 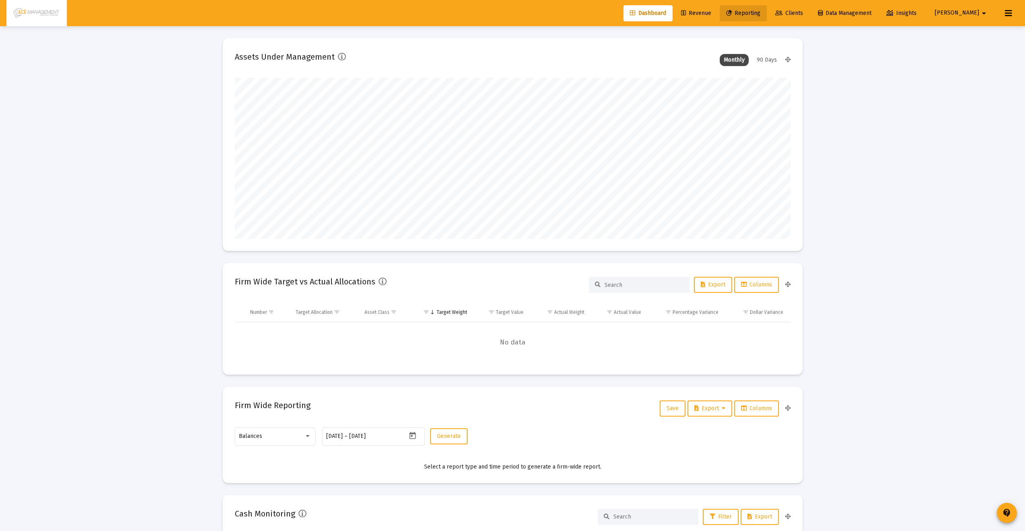 What do you see at coordinates (668, 312) in the screenshot?
I see `span: Show filter options for column 'Percentage Variance'` at bounding box center [668, 312].